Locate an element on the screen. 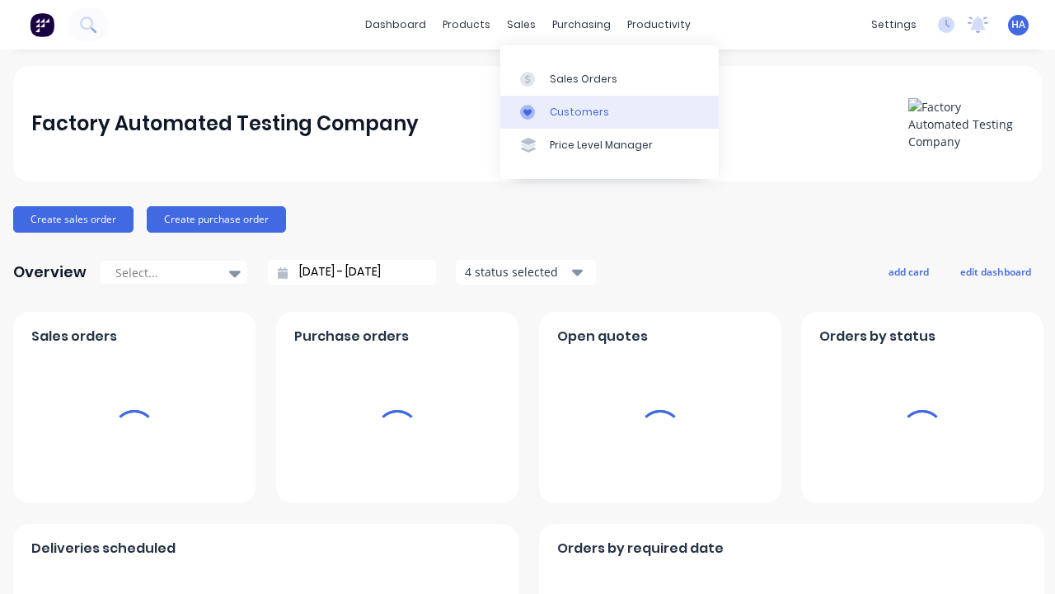 The image size is (1055, 594). div: Customers is located at coordinates (580, 112).